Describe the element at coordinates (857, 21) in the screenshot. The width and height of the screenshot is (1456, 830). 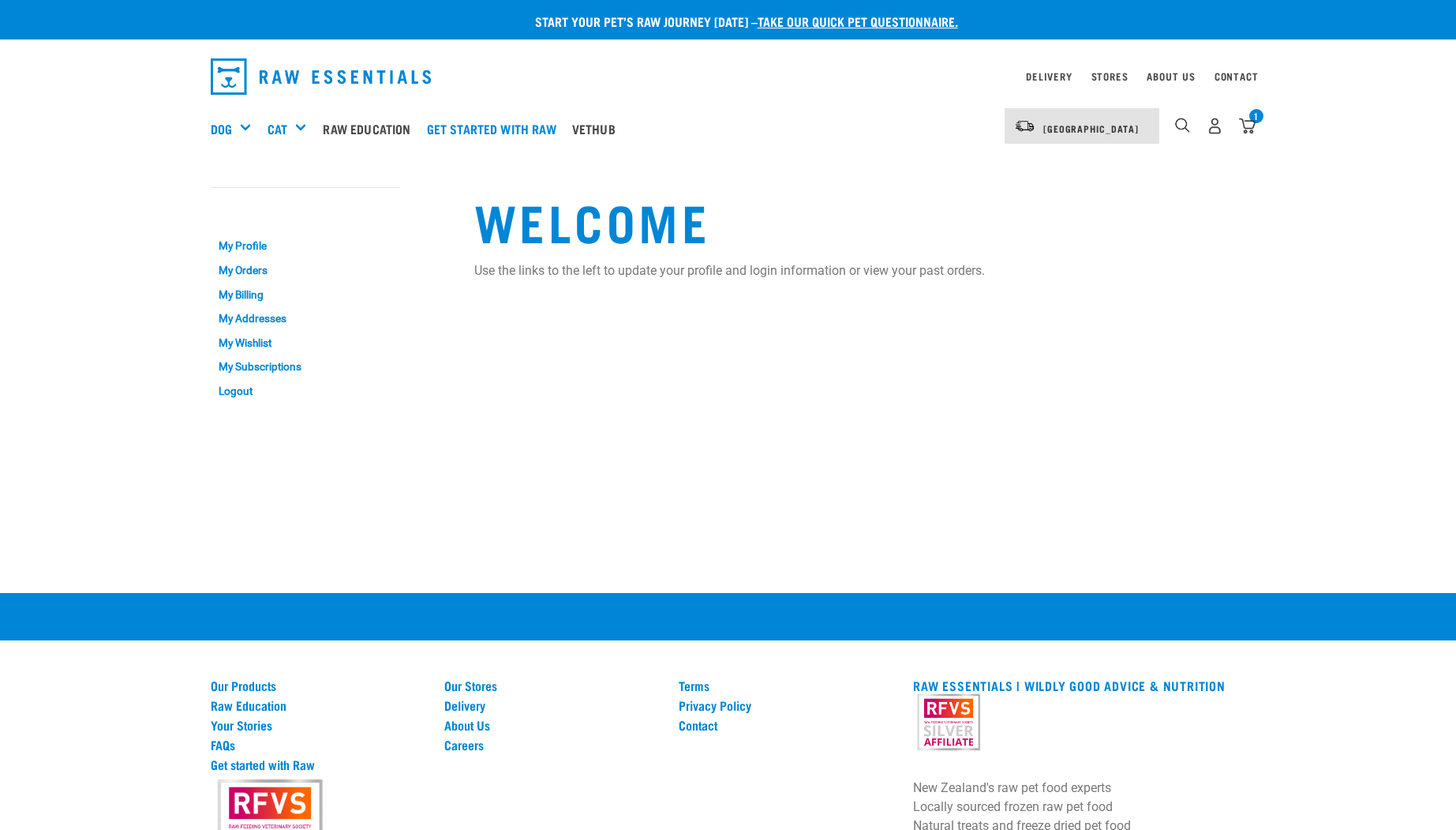
I see `a: take our quick pet questionnaire.` at that location.